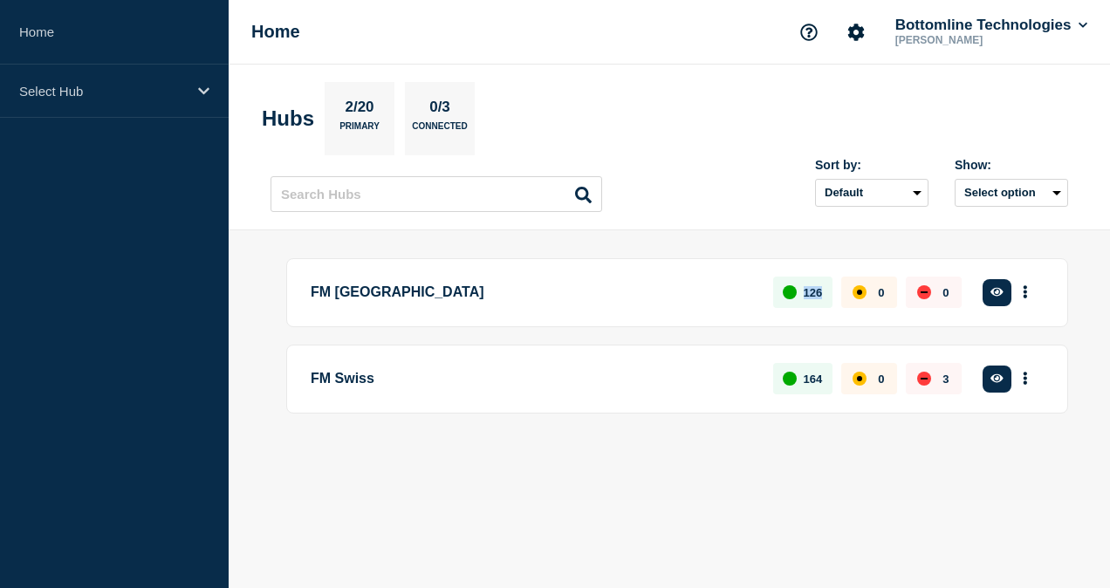 This screenshot has height=588, width=1110. Describe the element at coordinates (991, 25) in the screenshot. I see `button: Bottomline Technologies` at that location.